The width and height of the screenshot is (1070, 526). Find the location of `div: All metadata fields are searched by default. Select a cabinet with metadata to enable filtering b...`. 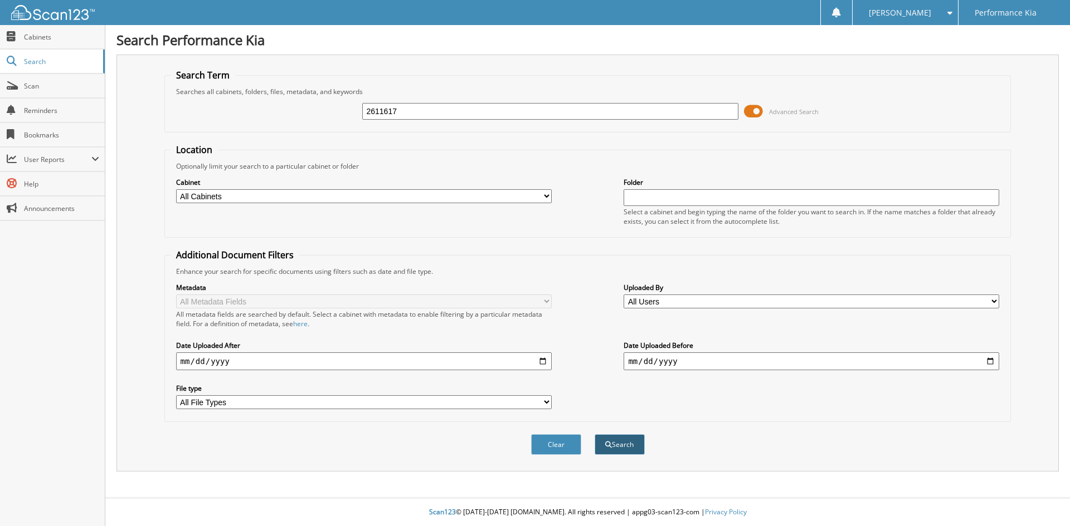

div: All metadata fields are searched by default. Select a cabinet with metadata to enable filtering b... is located at coordinates (364, 319).